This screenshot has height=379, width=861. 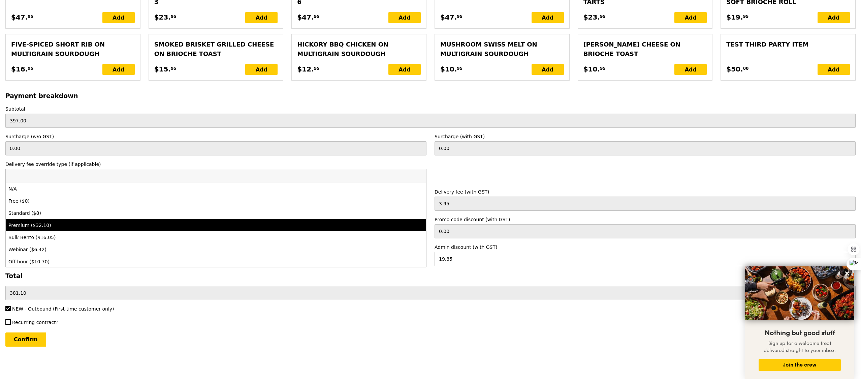 What do you see at coordinates (746, 68) in the screenshot?
I see `span: 00` at bounding box center [746, 68].